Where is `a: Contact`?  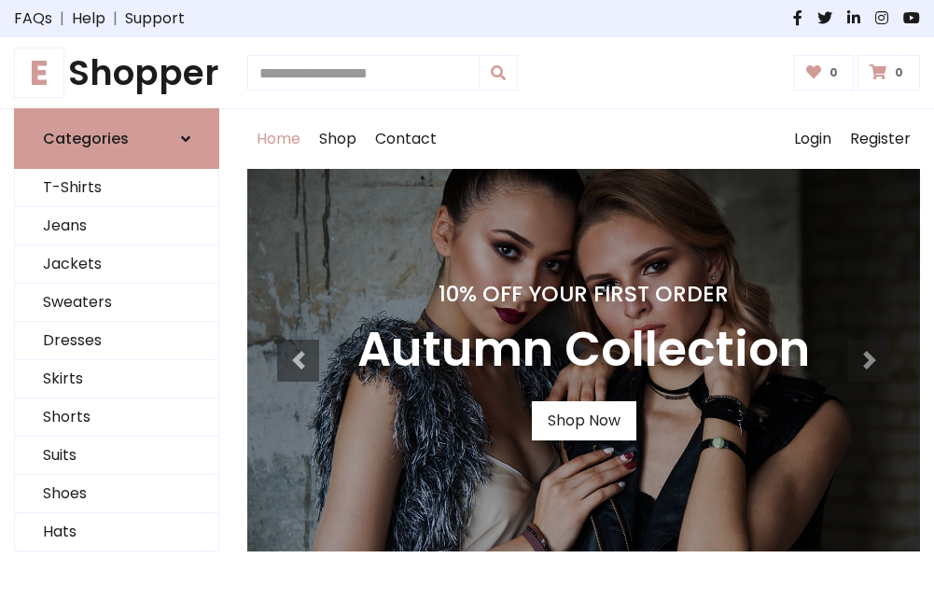
a: Contact is located at coordinates (406, 139).